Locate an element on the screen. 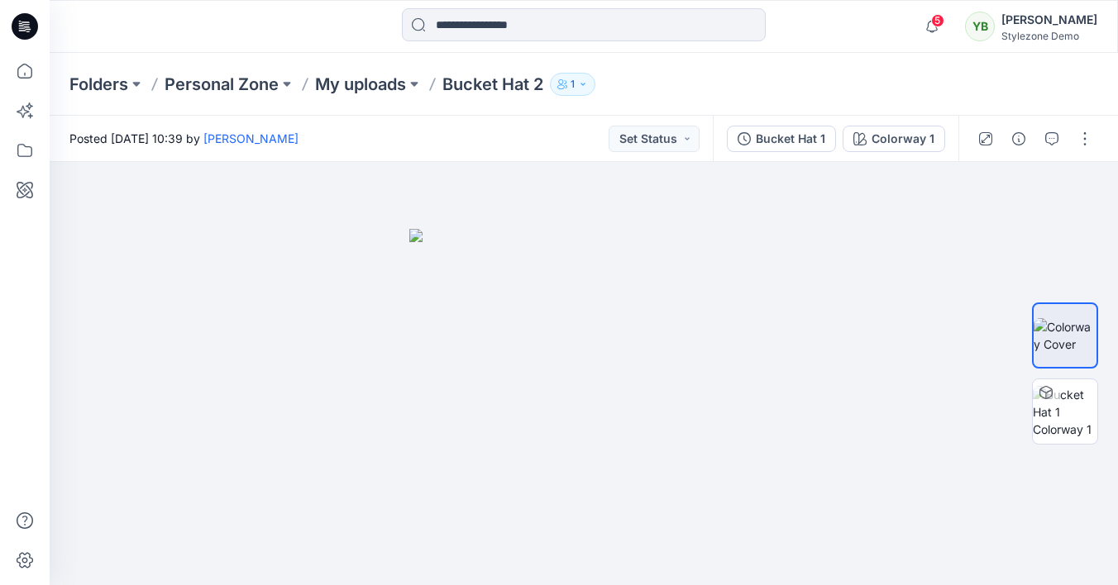 This screenshot has height=585, width=1118. p: 1 is located at coordinates (572, 84).